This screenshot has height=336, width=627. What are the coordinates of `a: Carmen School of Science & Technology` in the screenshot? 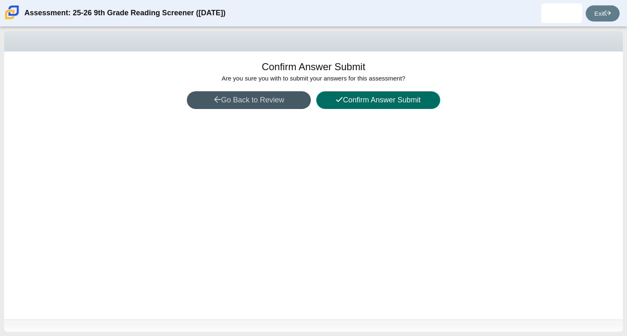 It's located at (12, 19).